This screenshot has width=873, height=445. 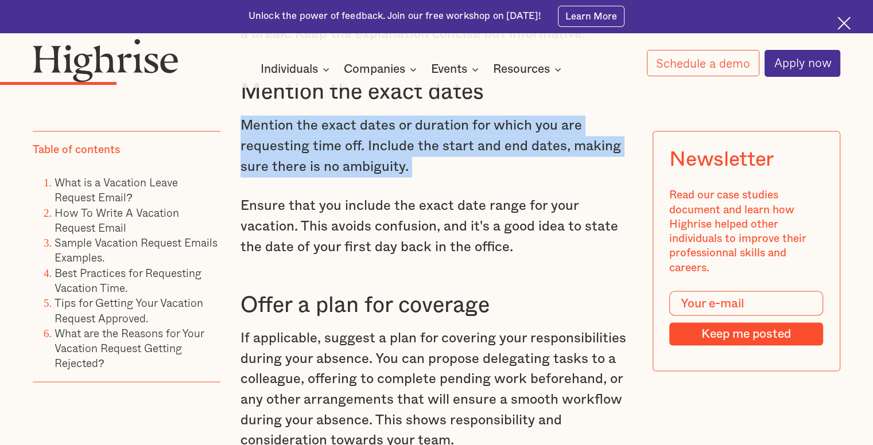 What do you see at coordinates (747, 319) in the screenshot?
I see `form: Modal Form` at bounding box center [747, 319].